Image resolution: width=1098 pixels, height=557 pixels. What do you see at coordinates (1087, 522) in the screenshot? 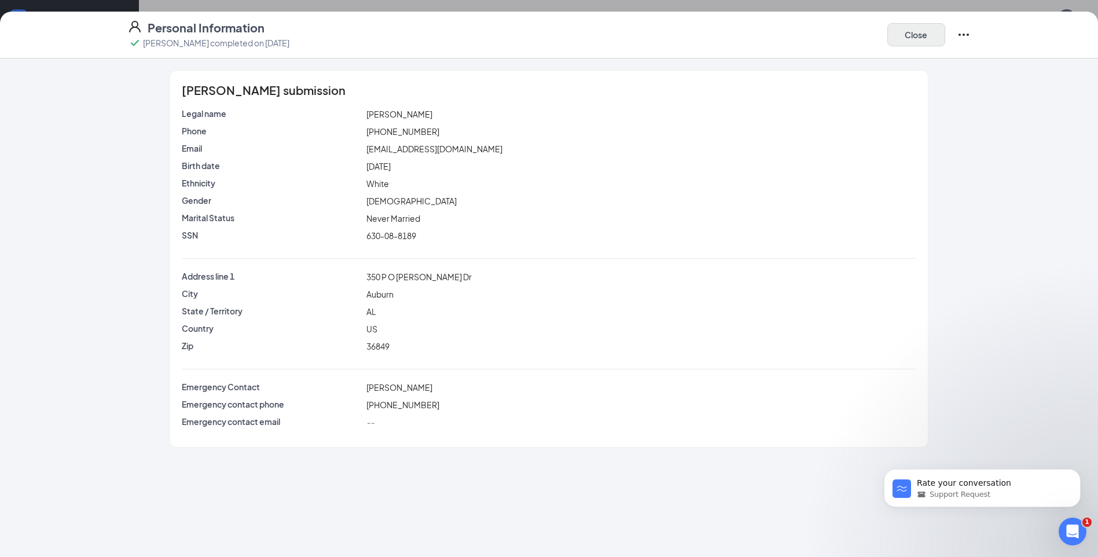
I see `span: 1` at bounding box center [1087, 522].